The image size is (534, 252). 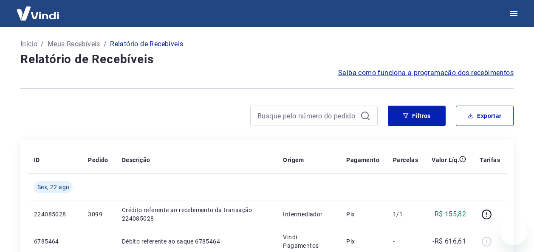 I want to click on p: Relatório de Recebíveis, so click(x=147, y=44).